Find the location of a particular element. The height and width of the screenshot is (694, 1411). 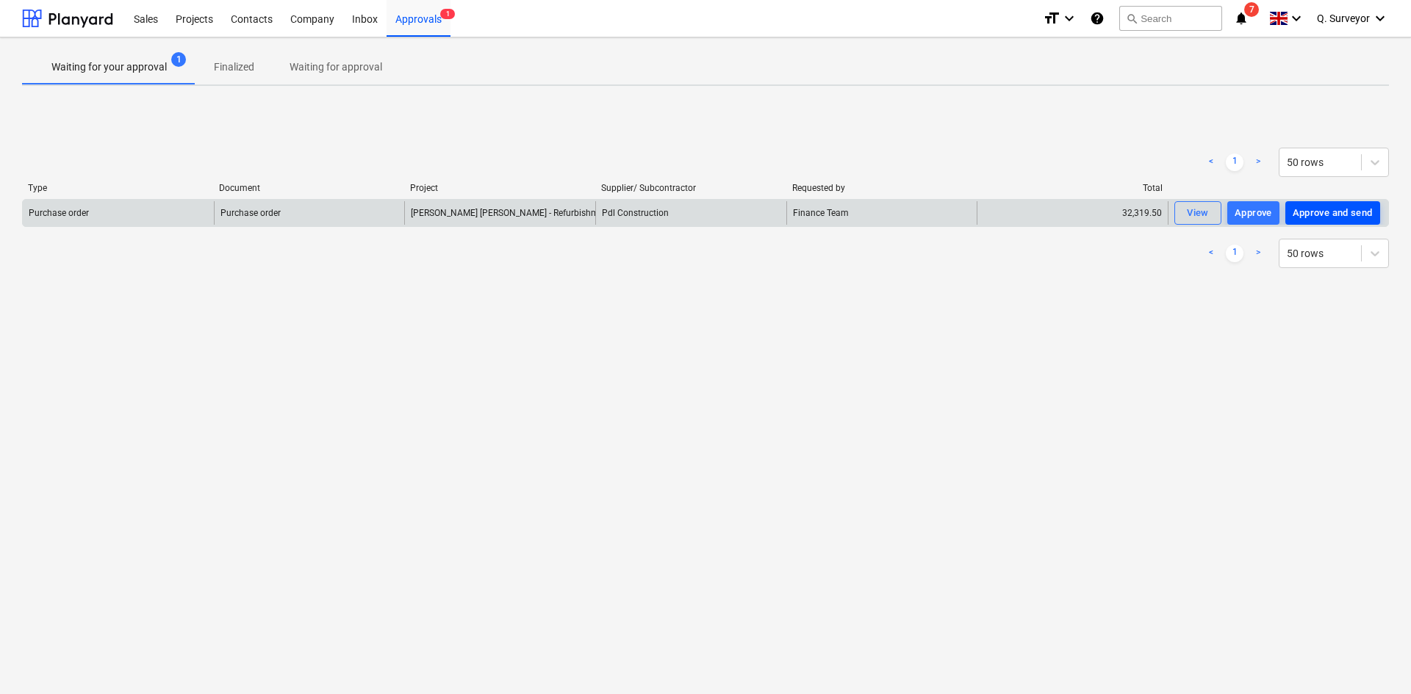

span: Atkin Chambers - Refurbishment is located at coordinates (511, 213).